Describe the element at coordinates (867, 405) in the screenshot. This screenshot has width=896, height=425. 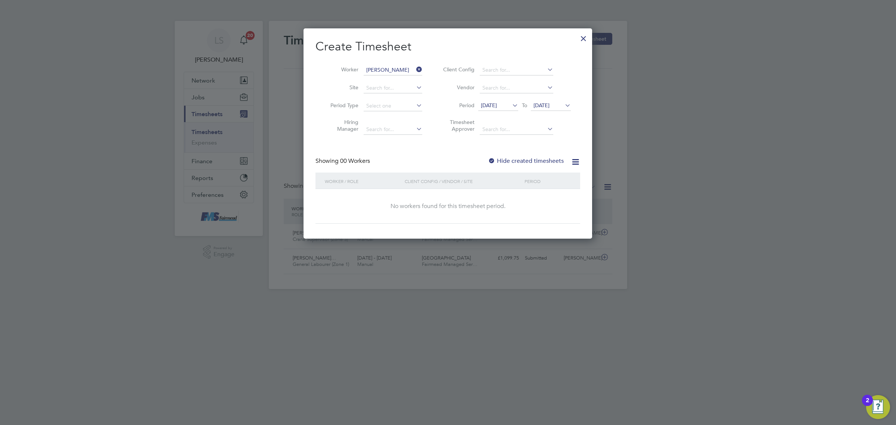
I see `div: 2` at that location.